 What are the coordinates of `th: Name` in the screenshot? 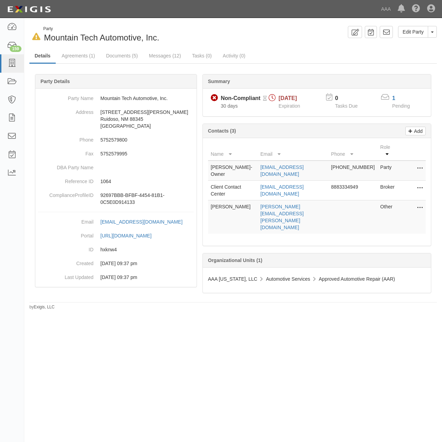 It's located at (233, 151).